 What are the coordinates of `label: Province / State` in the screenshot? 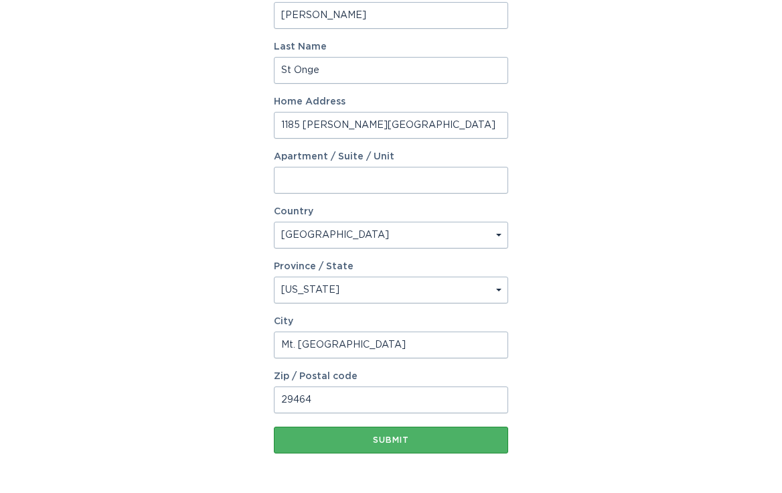 It's located at (313, 267).